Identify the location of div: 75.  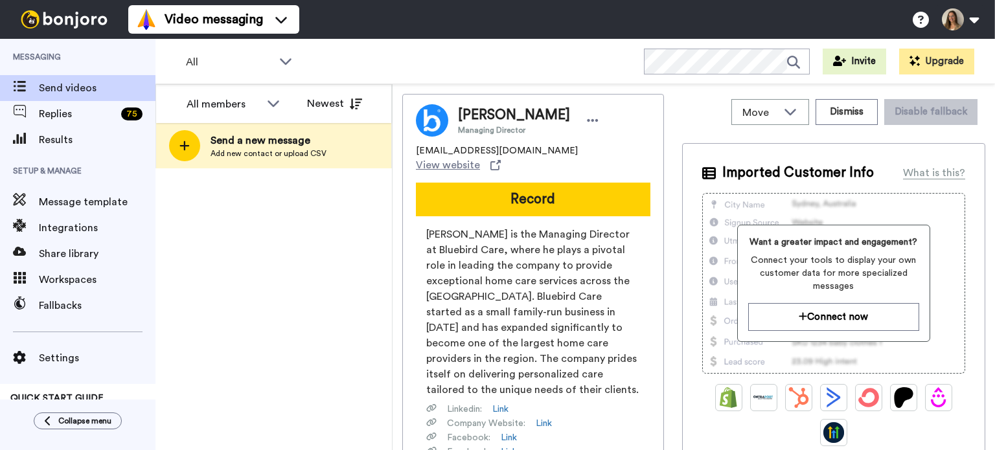
(131, 114).